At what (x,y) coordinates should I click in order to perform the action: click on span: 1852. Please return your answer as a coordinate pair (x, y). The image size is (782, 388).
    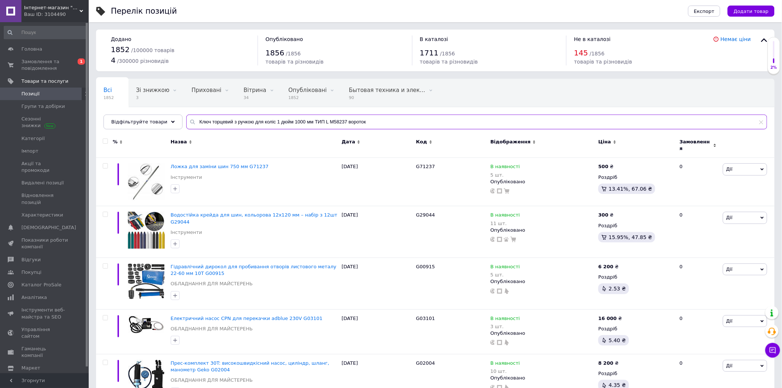
    Looking at the image, I should click on (120, 50).